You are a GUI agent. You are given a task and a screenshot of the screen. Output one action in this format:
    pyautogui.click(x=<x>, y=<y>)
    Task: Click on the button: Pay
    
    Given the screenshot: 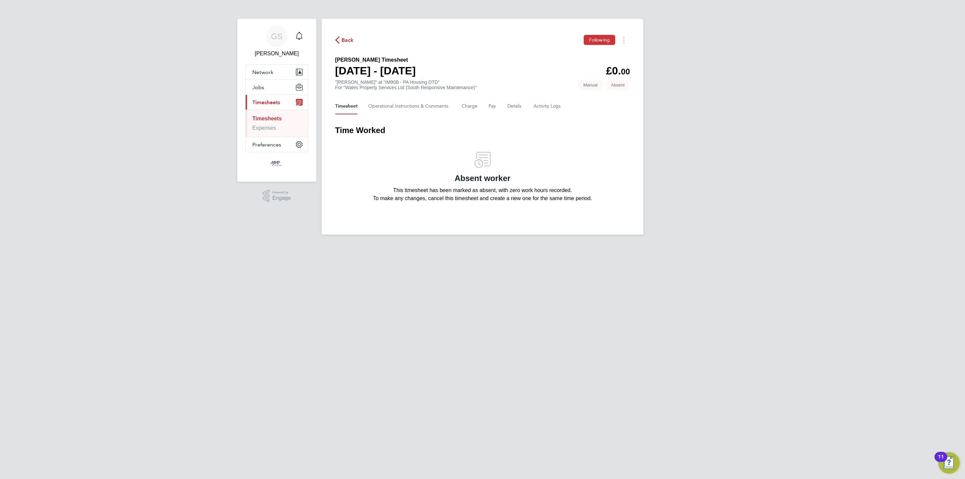 What is the action you would take?
    pyautogui.click(x=493, y=106)
    